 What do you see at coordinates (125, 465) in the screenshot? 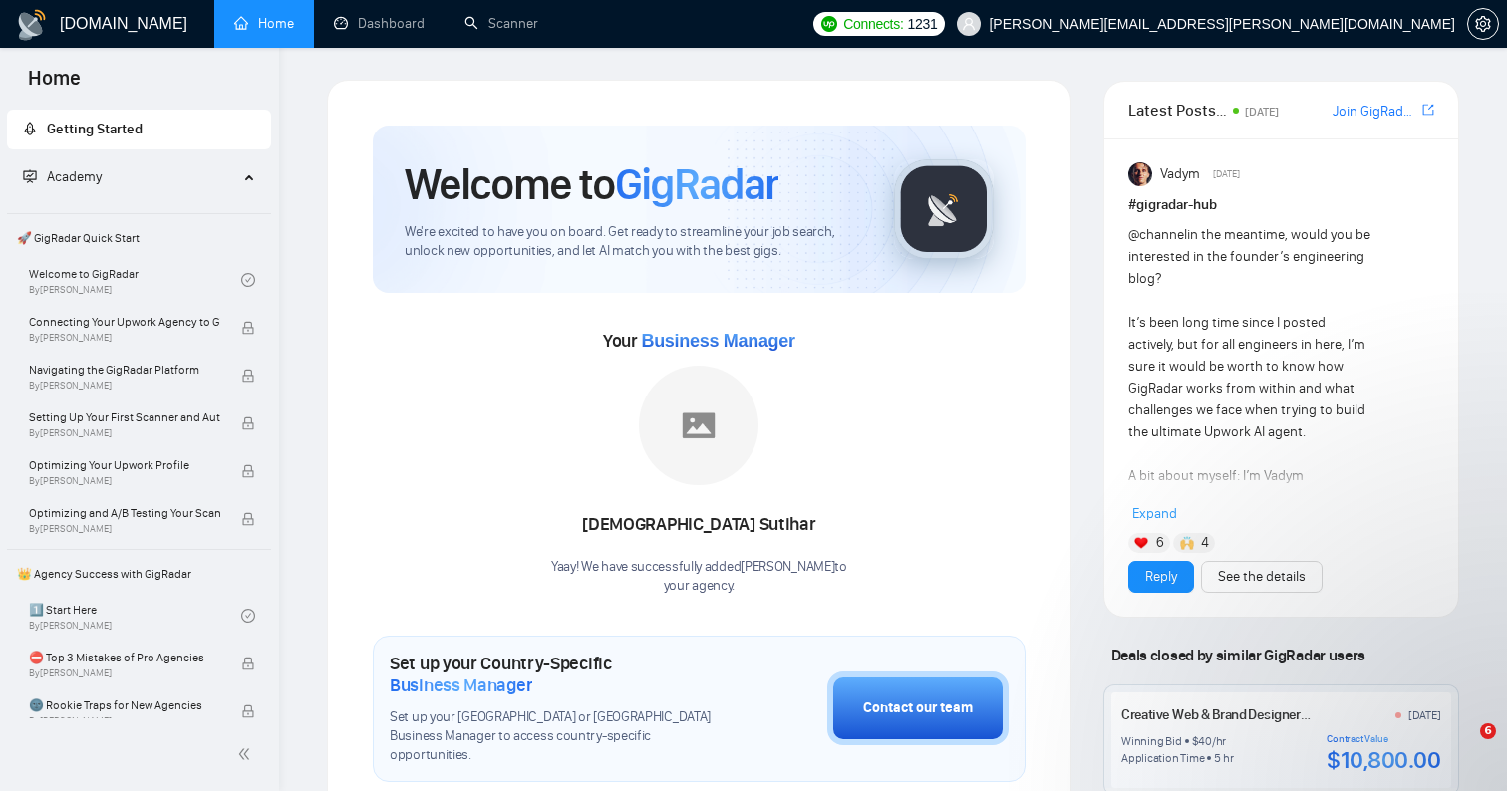
I see `span: Optimizing Your Upwork Profile` at bounding box center [125, 465].